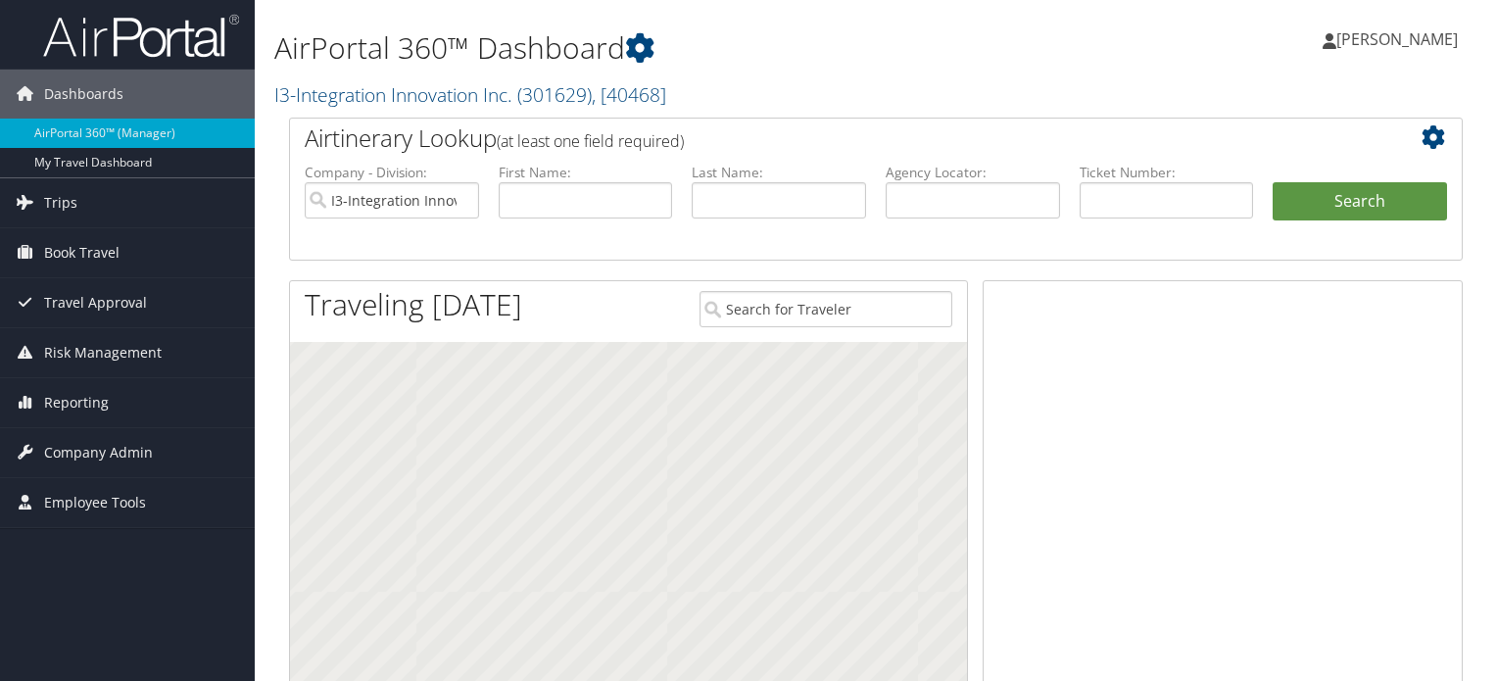  I want to click on span: Reporting, so click(76, 403).